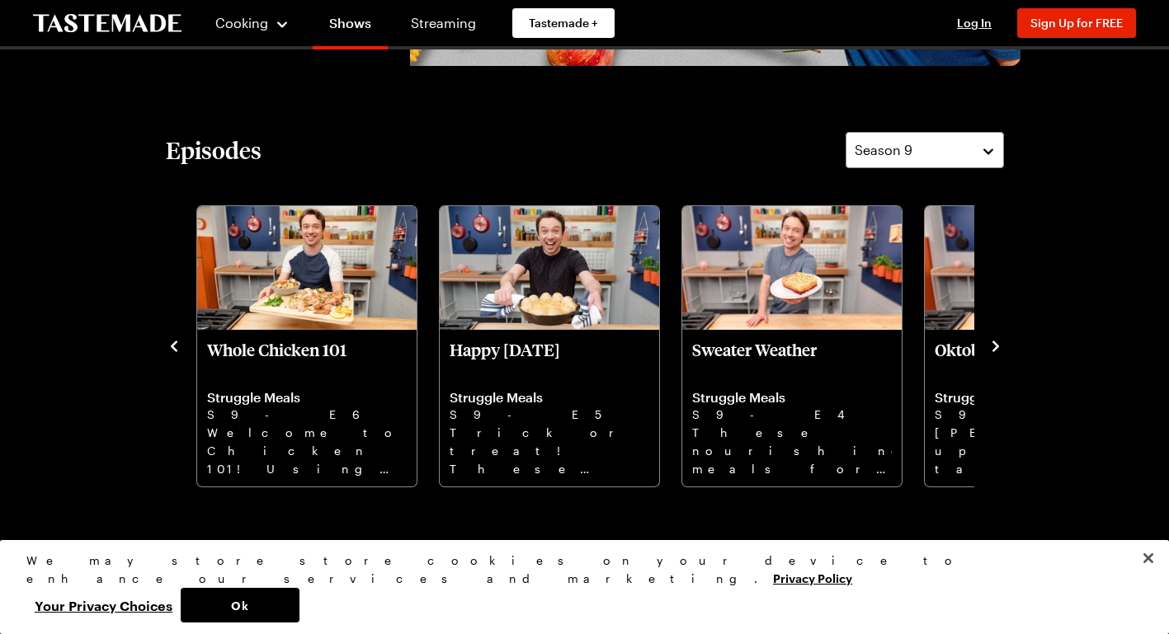  I want to click on p: Oktoberfest, so click(1035, 360).